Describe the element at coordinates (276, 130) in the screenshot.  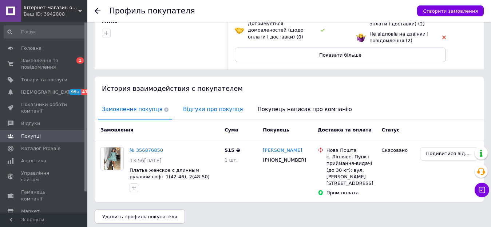
I see `span: Покупець` at that location.